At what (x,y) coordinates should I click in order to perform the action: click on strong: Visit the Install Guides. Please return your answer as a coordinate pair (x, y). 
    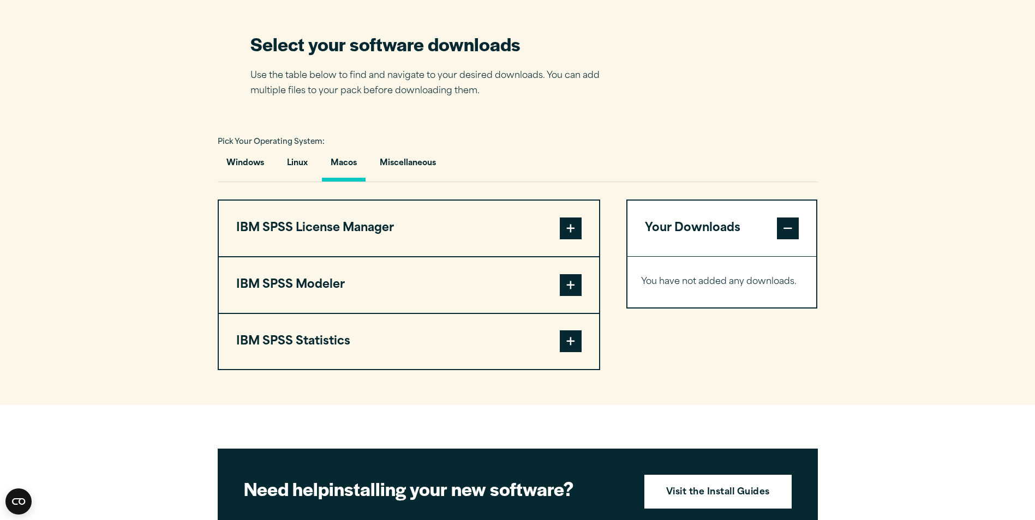
    Looking at the image, I should click on (718, 493).